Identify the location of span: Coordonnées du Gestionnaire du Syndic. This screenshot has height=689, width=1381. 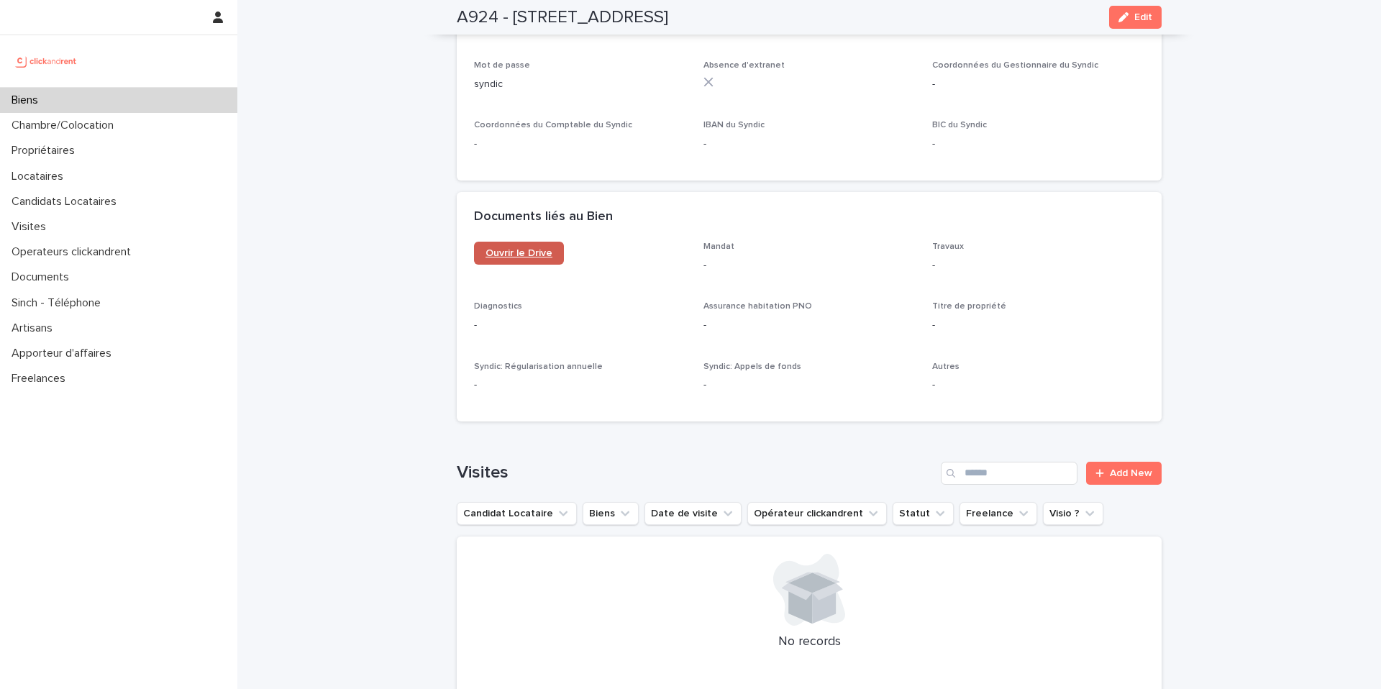
(1015, 65).